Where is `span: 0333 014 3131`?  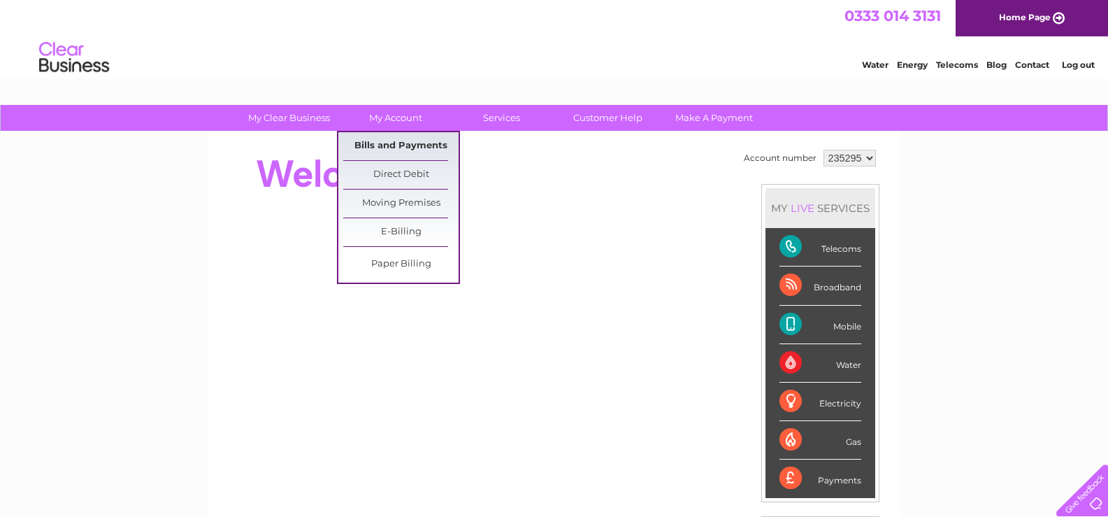
span: 0333 014 3131 is located at coordinates (893, 15).